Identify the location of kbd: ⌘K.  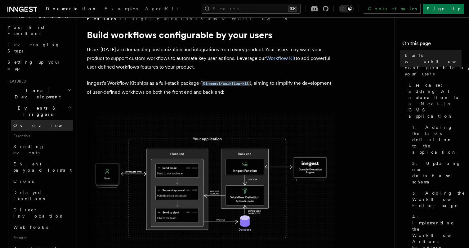
(292, 9).